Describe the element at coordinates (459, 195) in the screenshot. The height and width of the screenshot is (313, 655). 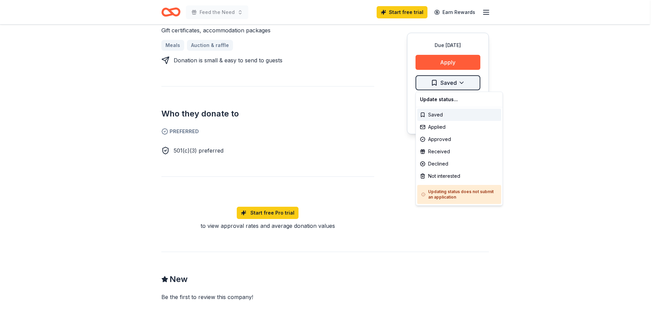
I see `h5: Updating status does not submit an application` at that location.